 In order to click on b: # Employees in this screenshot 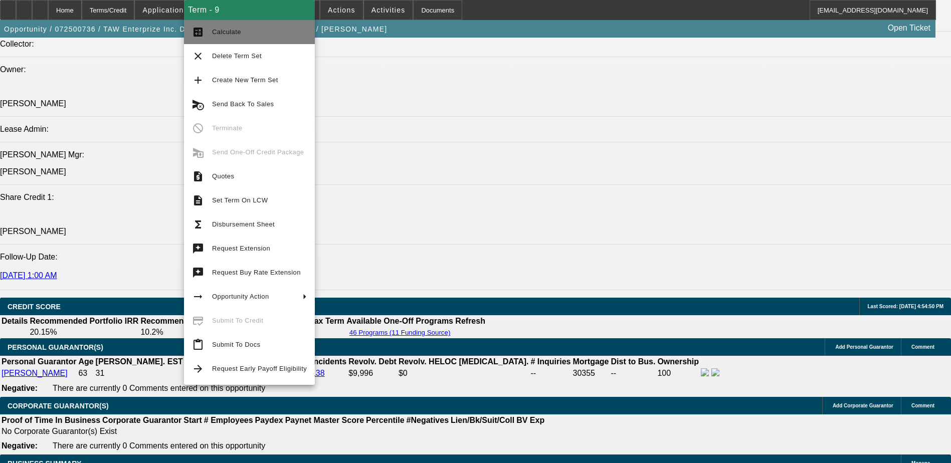, I will do `click(229, 420)`.